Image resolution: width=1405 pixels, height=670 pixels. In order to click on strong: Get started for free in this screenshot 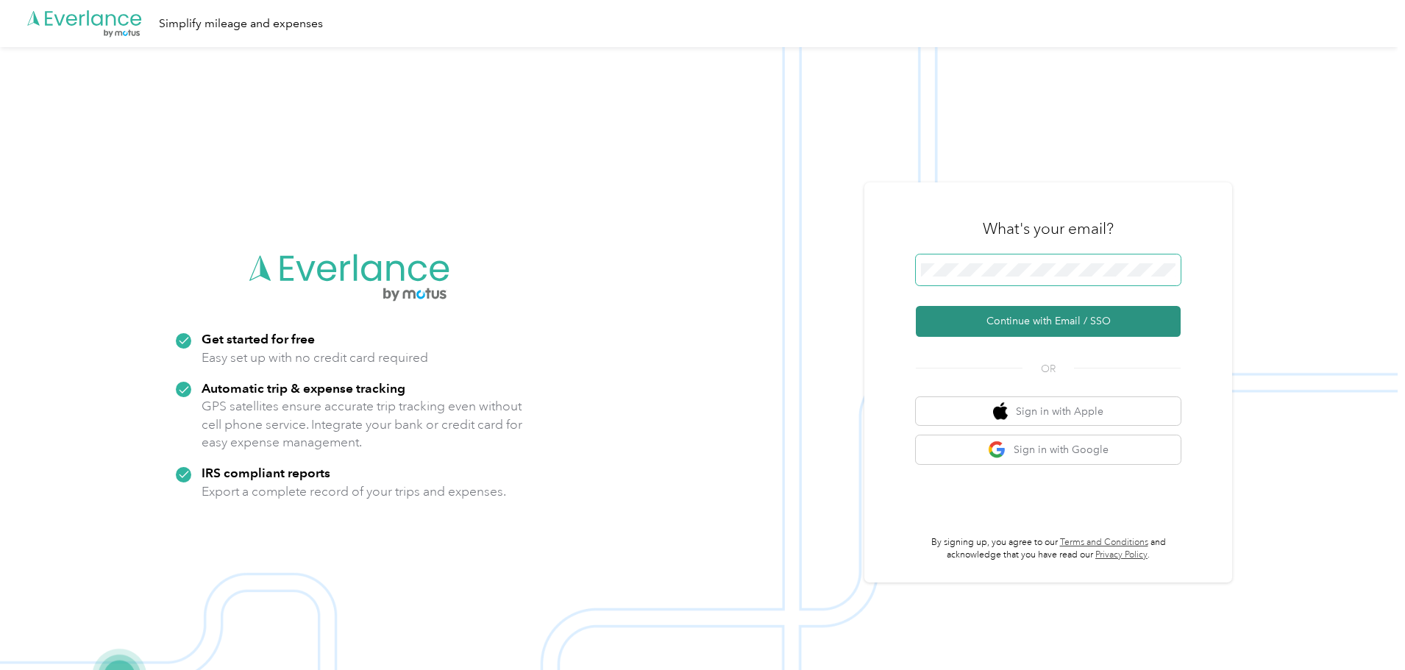, I will do `click(258, 338)`.